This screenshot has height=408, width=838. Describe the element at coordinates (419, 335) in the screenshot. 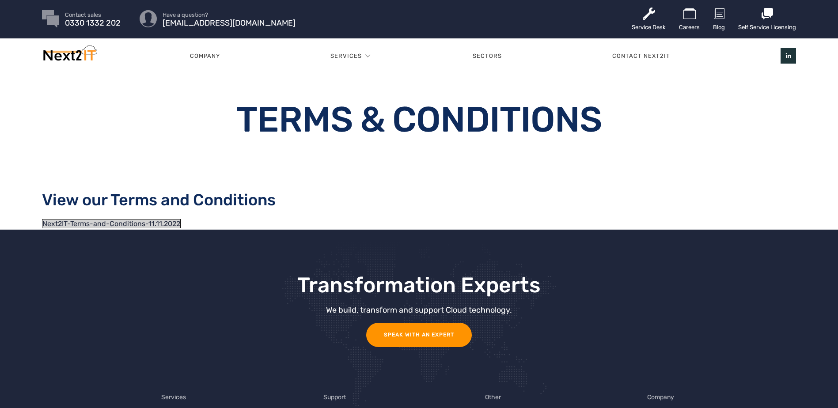

I see `a: Speak with an Expert` at that location.